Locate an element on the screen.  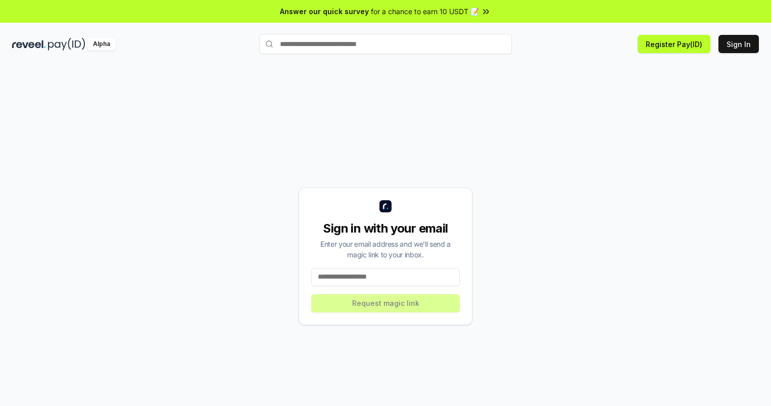
div: Sign in with your email is located at coordinates (386, 229).